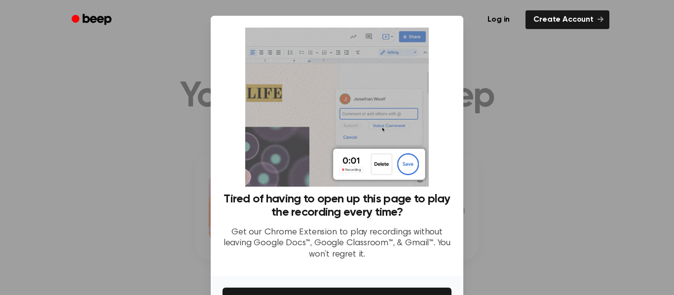  I want to click on img: Beep extension in action, so click(336, 107).